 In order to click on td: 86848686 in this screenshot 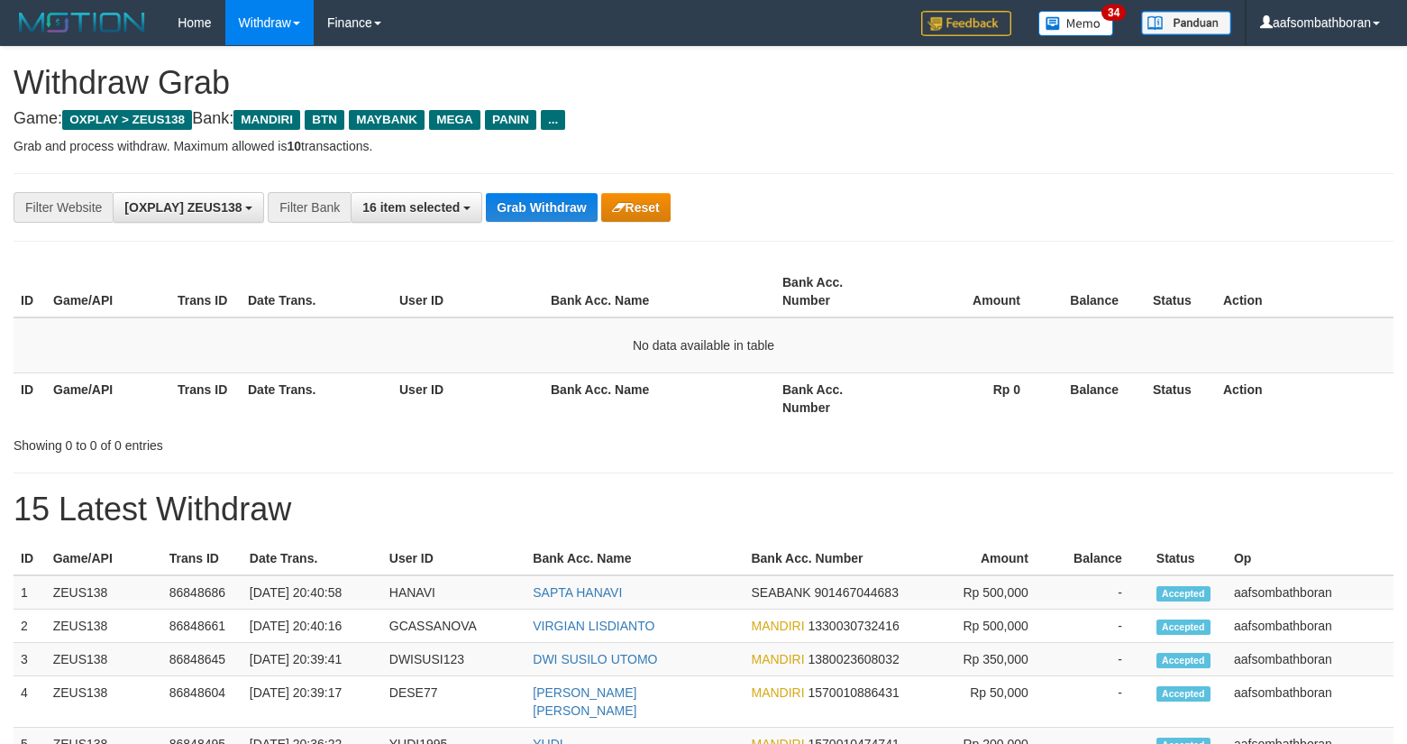, I will do `click(202, 592)`.